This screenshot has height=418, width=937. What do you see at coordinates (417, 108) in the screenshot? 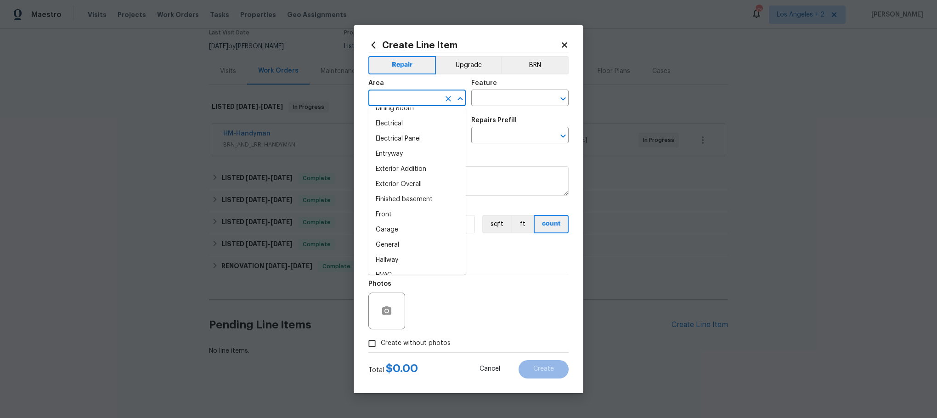
I see `li: Dining Room` at bounding box center [417, 108].